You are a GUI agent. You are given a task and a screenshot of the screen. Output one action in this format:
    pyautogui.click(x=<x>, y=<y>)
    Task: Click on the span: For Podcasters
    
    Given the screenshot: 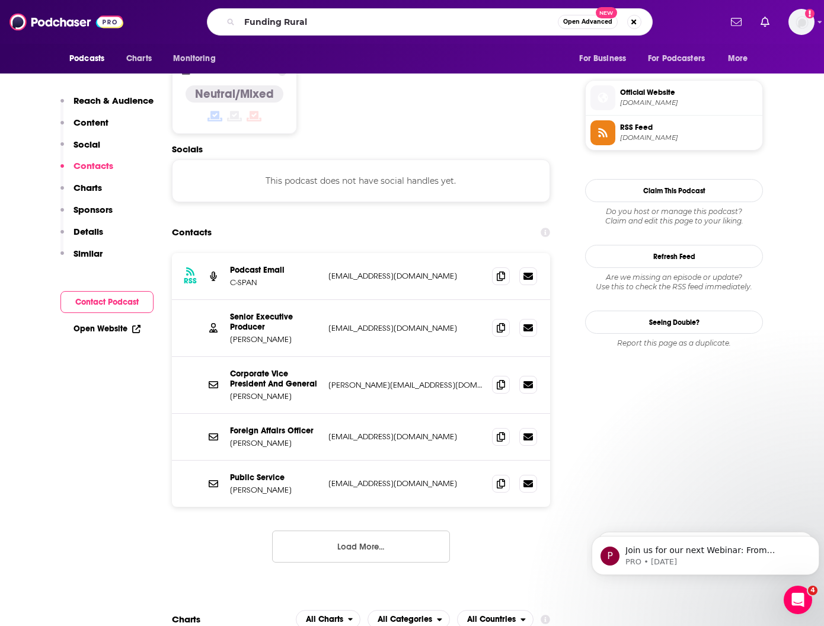 What is the action you would take?
    pyautogui.click(x=677, y=59)
    